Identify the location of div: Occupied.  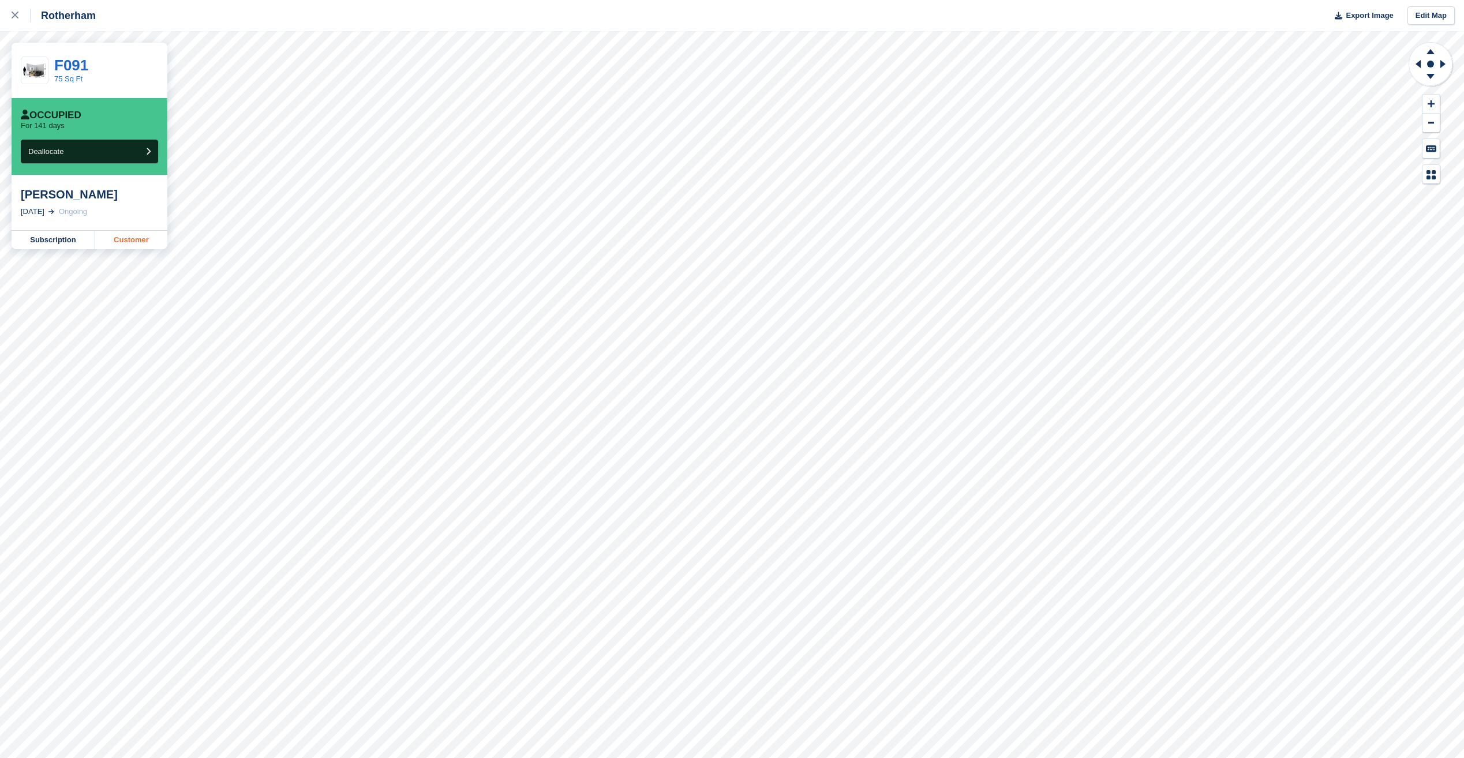
(51, 115).